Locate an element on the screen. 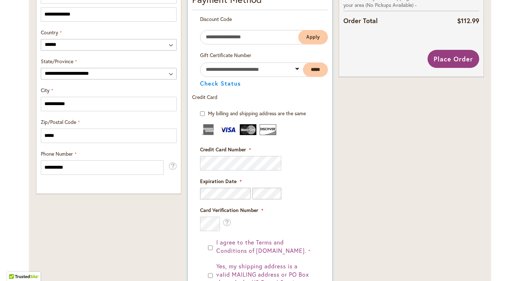  img: MasterCard is located at coordinates (248, 130).